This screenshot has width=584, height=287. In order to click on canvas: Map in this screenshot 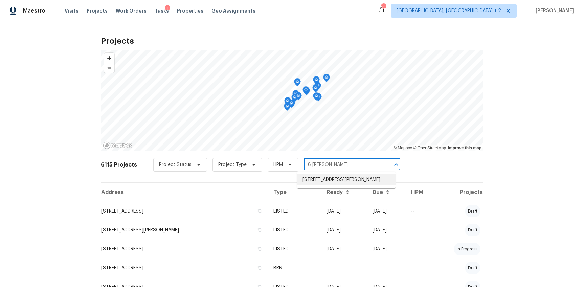, I will do `click(292, 100)`.